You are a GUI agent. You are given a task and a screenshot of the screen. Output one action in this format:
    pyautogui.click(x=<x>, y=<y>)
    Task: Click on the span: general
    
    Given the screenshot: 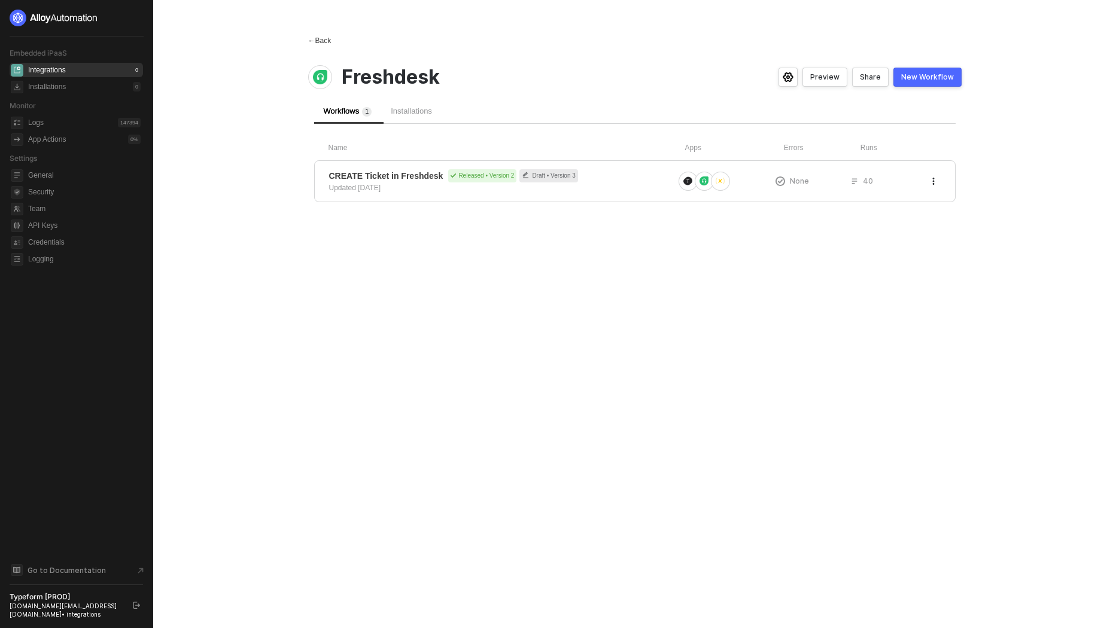 What is the action you would take?
    pyautogui.click(x=17, y=175)
    